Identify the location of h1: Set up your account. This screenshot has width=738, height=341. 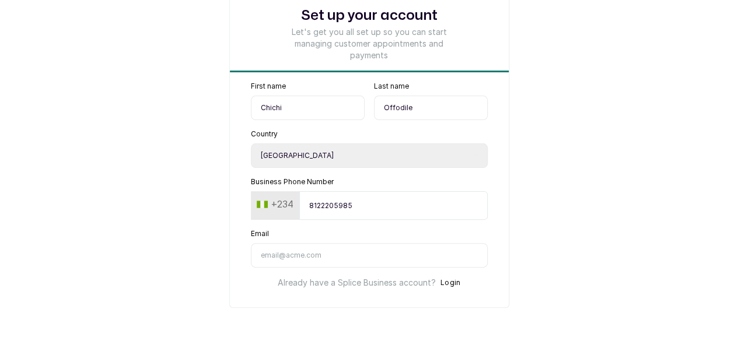
(369, 16).